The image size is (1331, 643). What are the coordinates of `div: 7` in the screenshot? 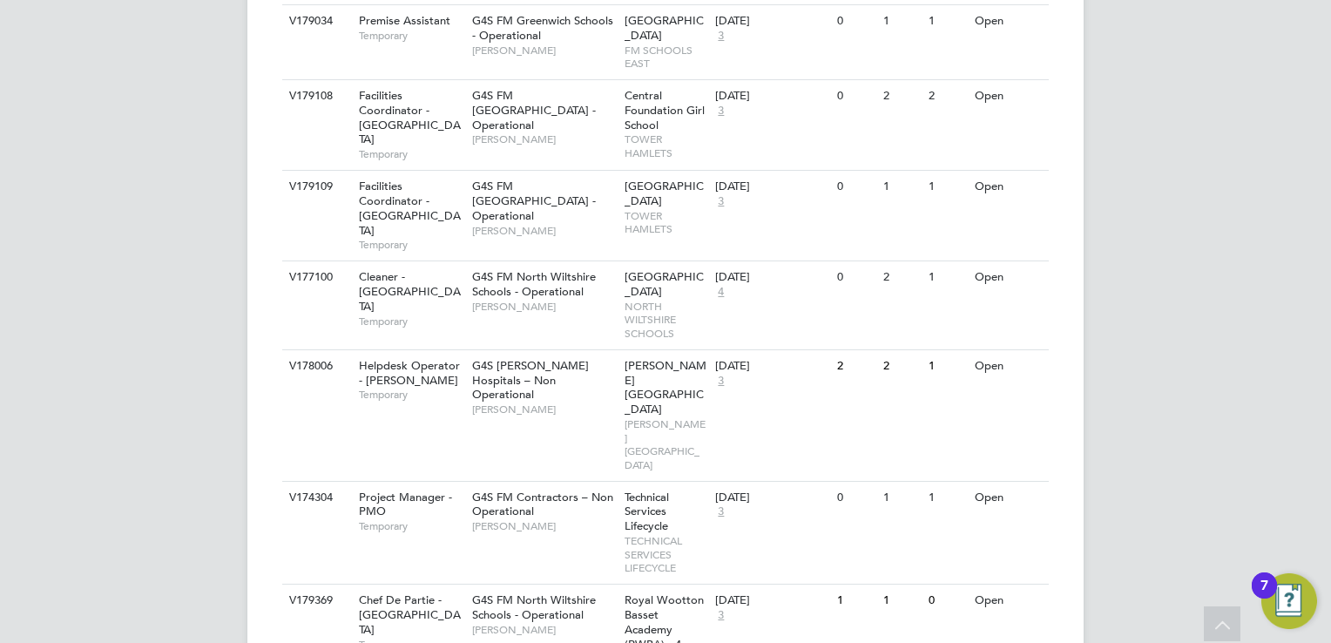 It's located at (1264, 597).